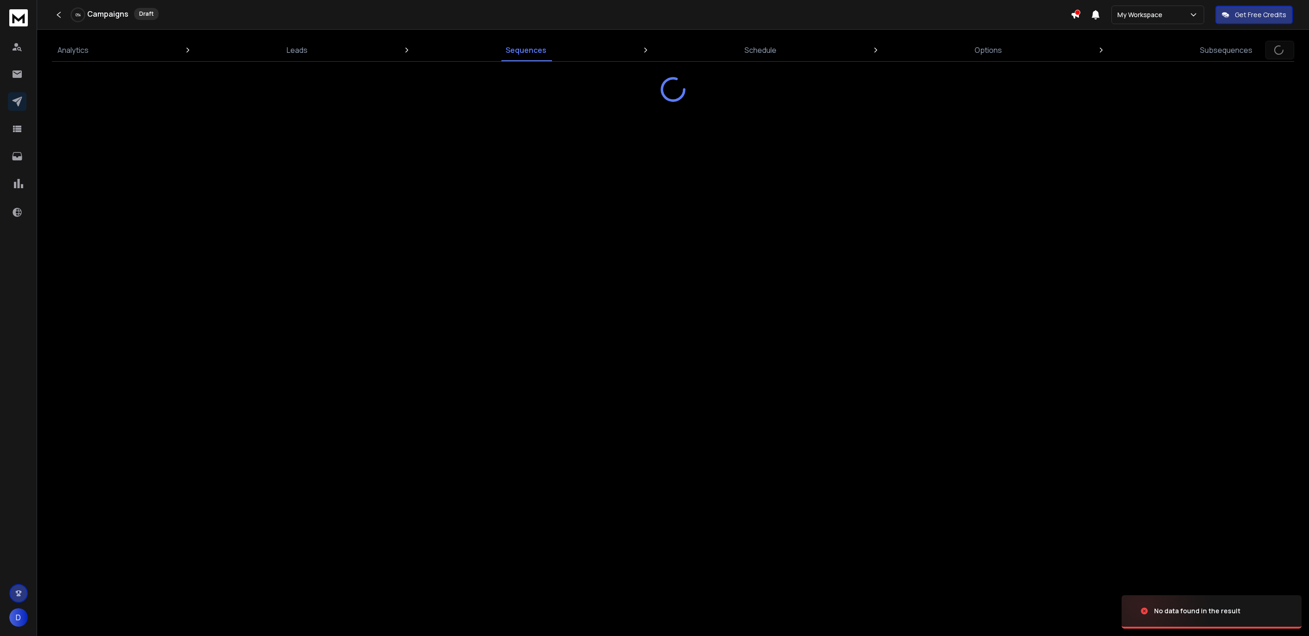 Image resolution: width=1309 pixels, height=636 pixels. What do you see at coordinates (1226, 50) in the screenshot?
I see `p: Subsequences` at bounding box center [1226, 50].